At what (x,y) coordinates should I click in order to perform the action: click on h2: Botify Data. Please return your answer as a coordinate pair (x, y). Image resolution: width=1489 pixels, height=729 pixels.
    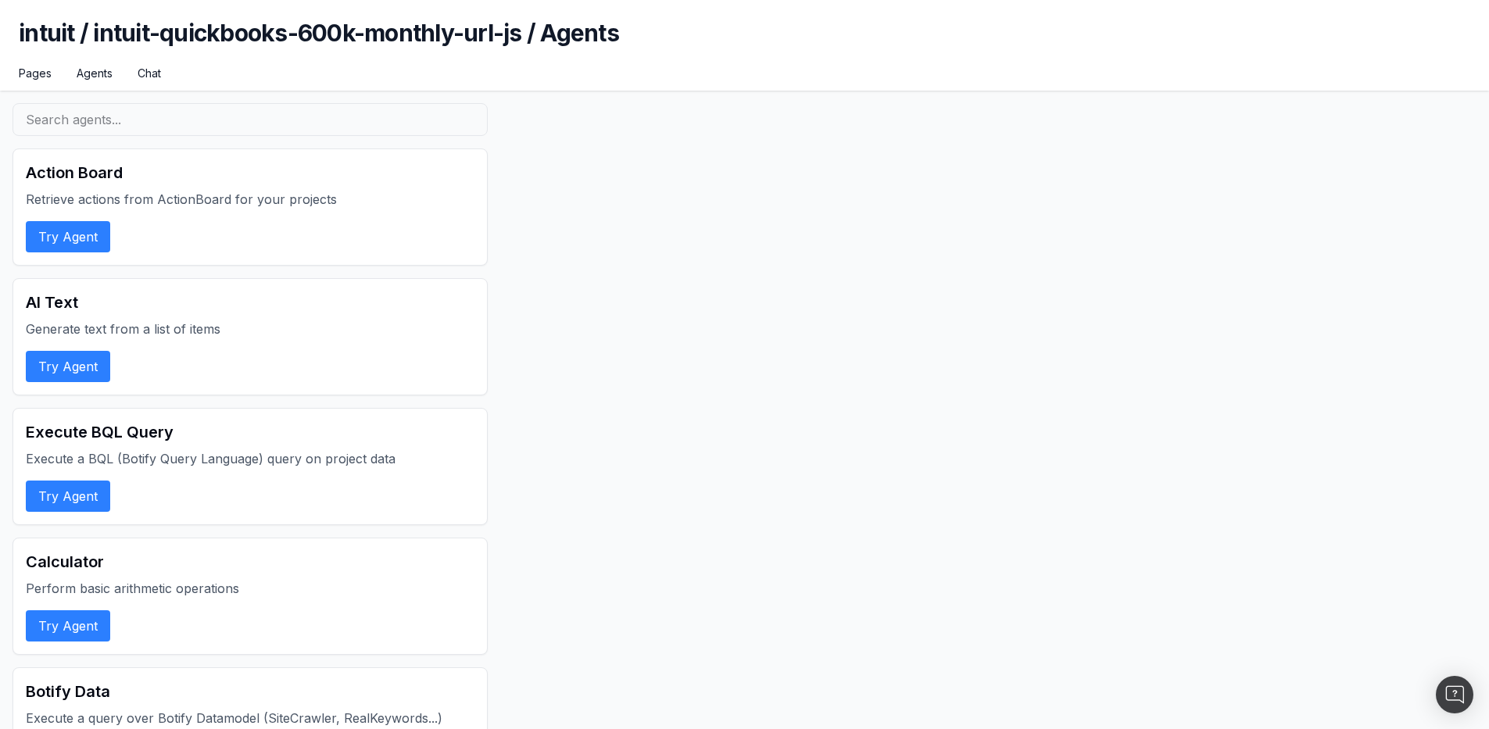
    Looking at the image, I should click on (250, 692).